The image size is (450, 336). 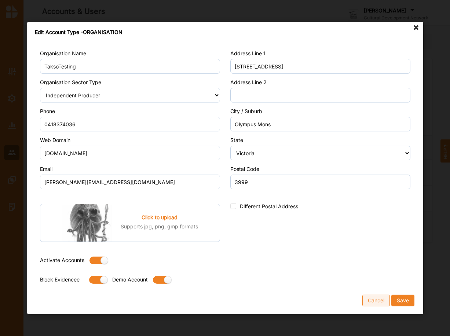 I want to click on button: Save, so click(x=402, y=301).